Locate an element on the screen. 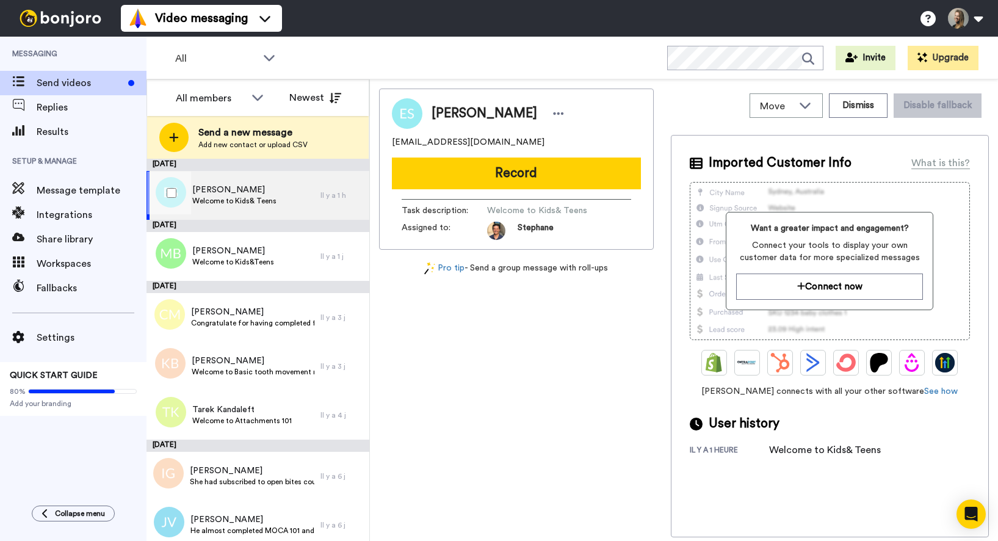  span: He almost completed MOCA 101 and now has purchased MOCA 201. Congratulate and extend welcome to t... is located at coordinates (252, 531).